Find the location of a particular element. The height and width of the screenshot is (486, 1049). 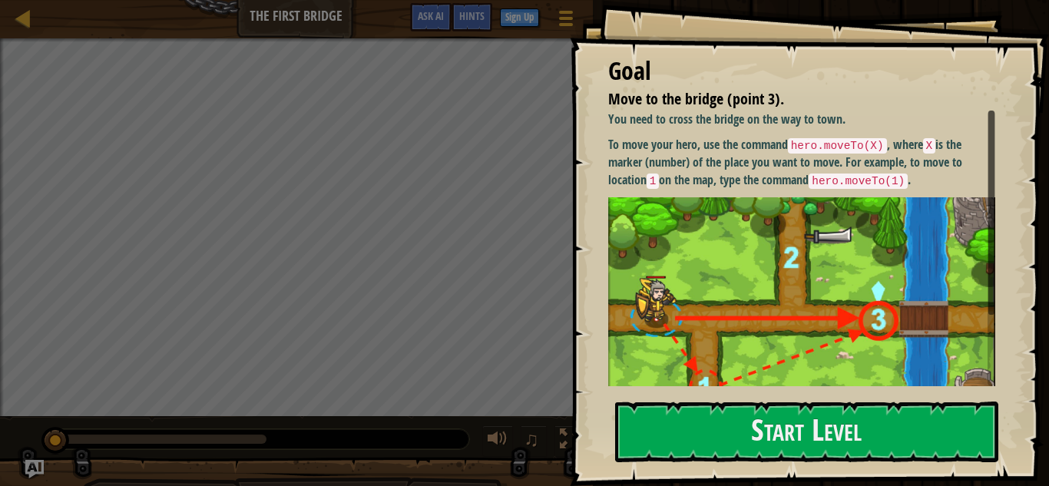

code: hero.moveTo(X) is located at coordinates (837, 146).